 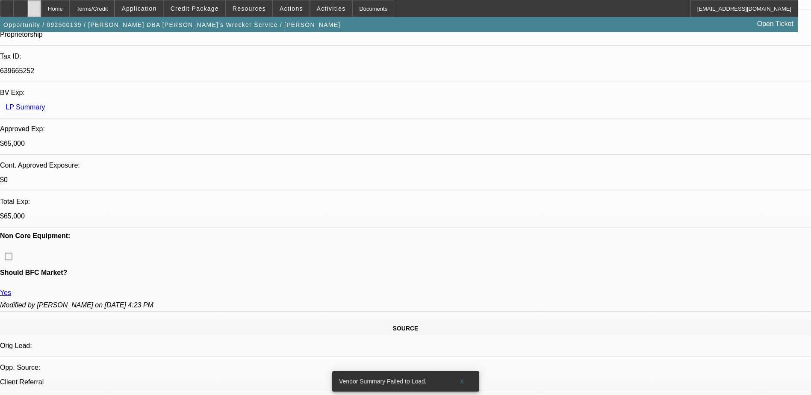 I want to click on button: Activities, so click(x=331, y=9).